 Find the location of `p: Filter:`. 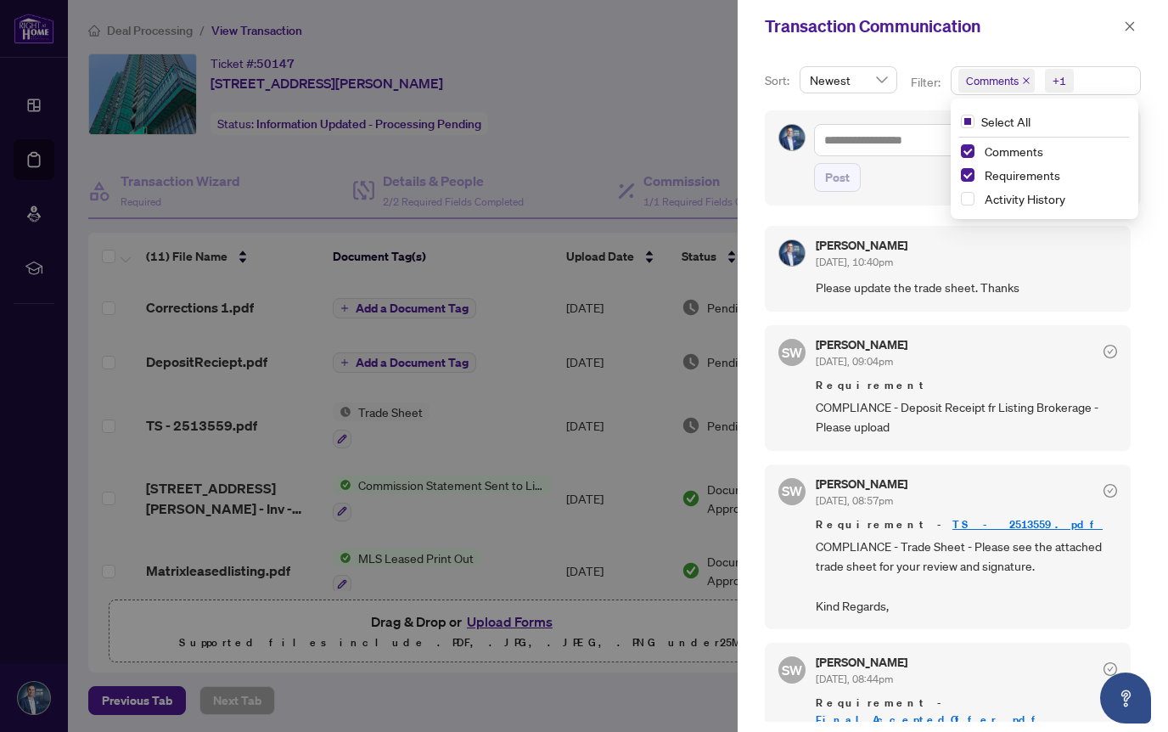

p: Filter: is located at coordinates (927, 82).